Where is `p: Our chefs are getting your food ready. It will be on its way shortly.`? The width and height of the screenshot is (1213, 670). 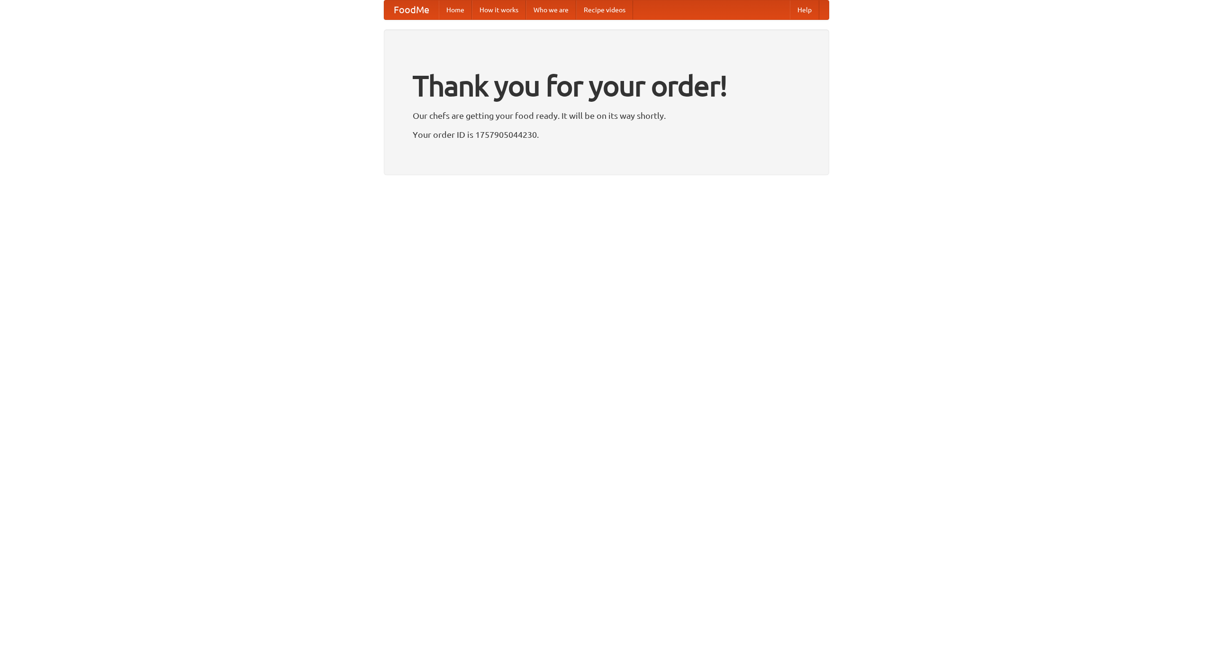 p: Our chefs are getting your food ready. It will be on its way shortly. is located at coordinates (606, 116).